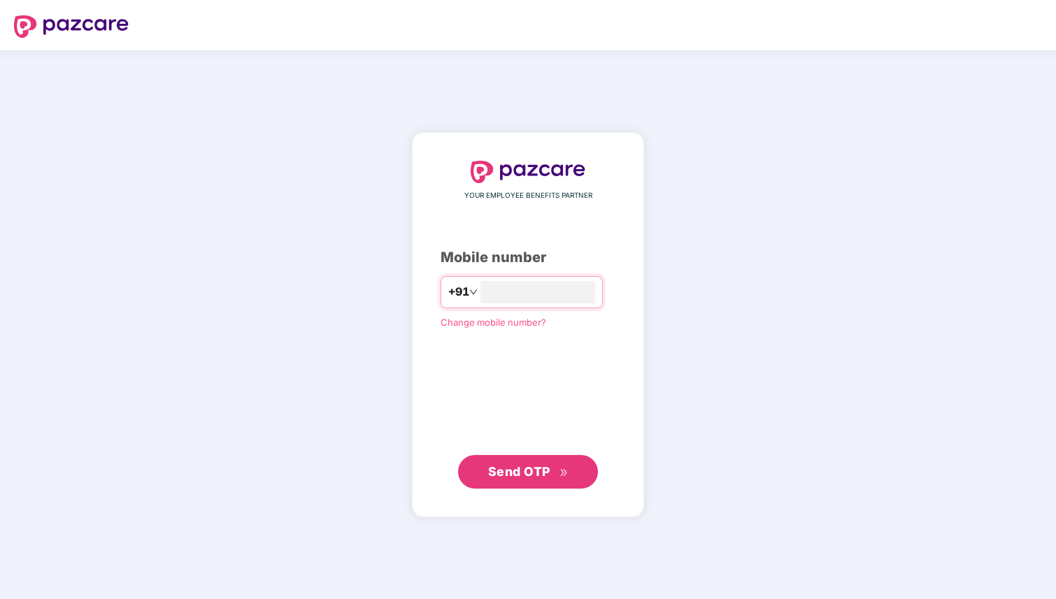 The image size is (1056, 599). I want to click on span: +91, so click(459, 292).